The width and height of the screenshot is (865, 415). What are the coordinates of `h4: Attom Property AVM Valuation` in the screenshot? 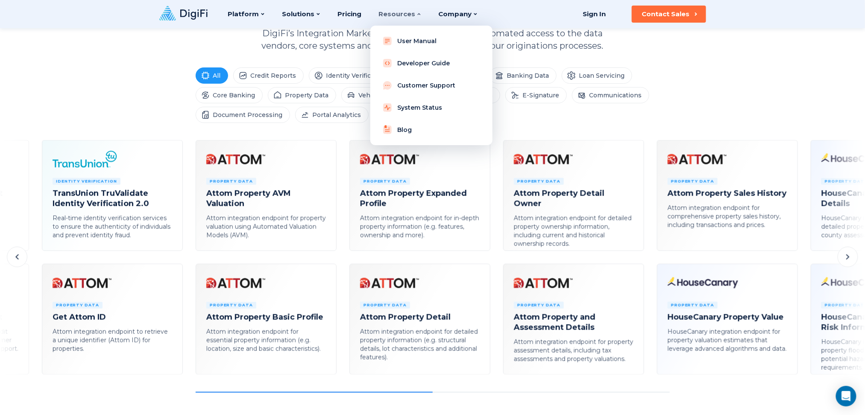 It's located at (266, 199).